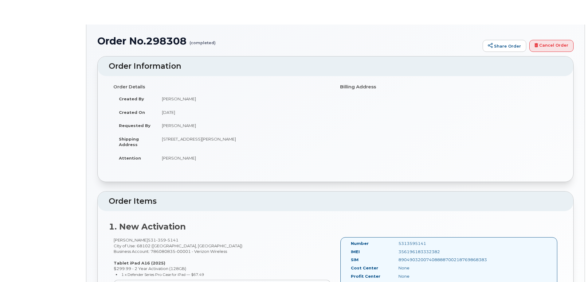  Describe the element at coordinates (147, 227) in the screenshot. I see `strong: 1. New Activation` at that location.